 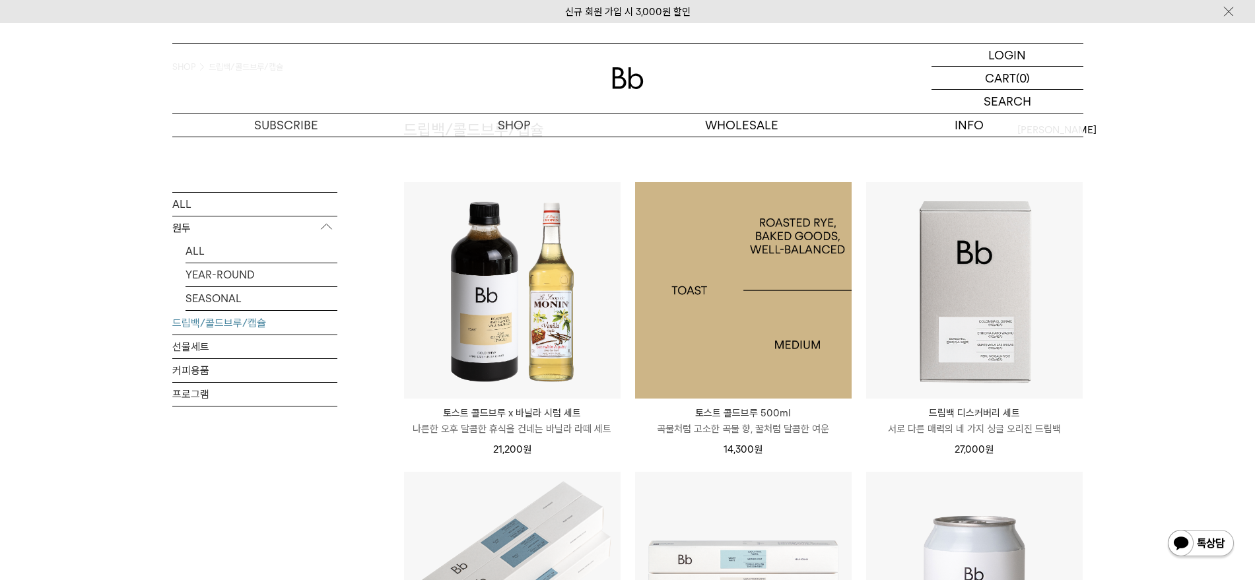 What do you see at coordinates (512, 291) in the screenshot?
I see `a: 토스트 콜드브루 x 바닐라 시럽 세트` at bounding box center [512, 291].